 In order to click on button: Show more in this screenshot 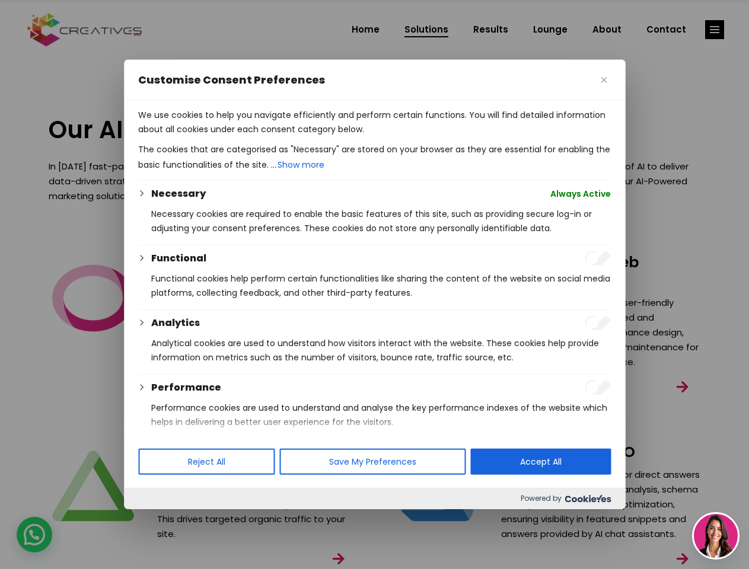, I will do `click(301, 165)`.